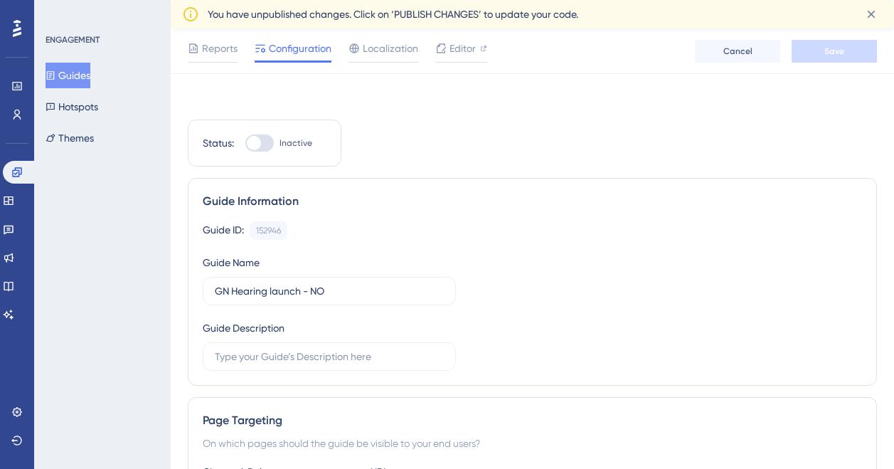 Image resolution: width=894 pixels, height=469 pixels. I want to click on button: Guides, so click(68, 75).